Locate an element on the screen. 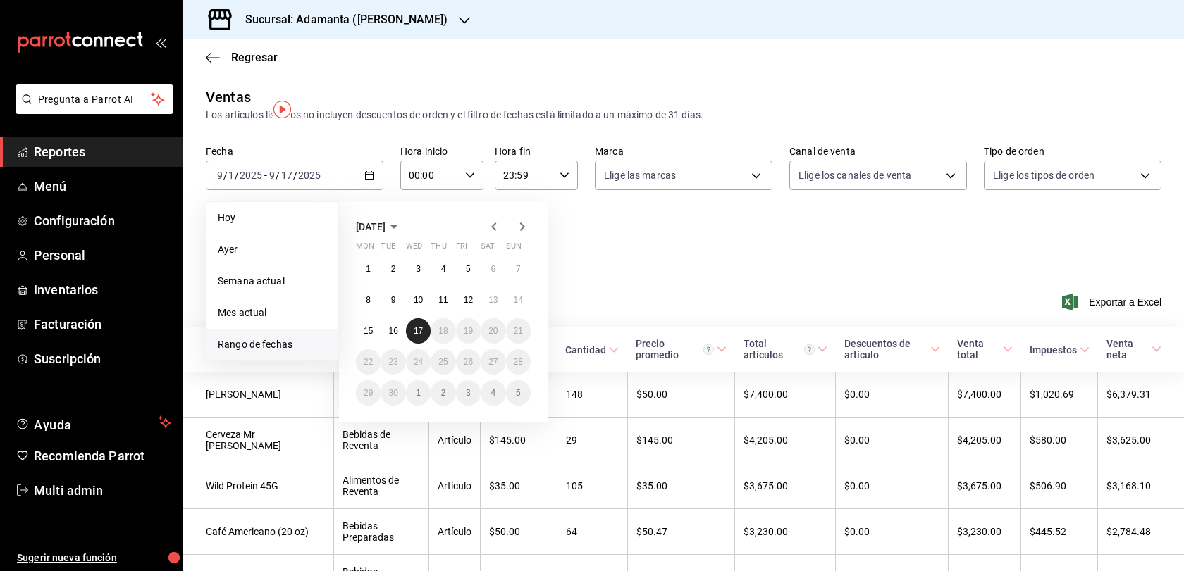 Image resolution: width=1184 pixels, height=571 pixels. abbr: September 30, 2025 is located at coordinates (392, 393).